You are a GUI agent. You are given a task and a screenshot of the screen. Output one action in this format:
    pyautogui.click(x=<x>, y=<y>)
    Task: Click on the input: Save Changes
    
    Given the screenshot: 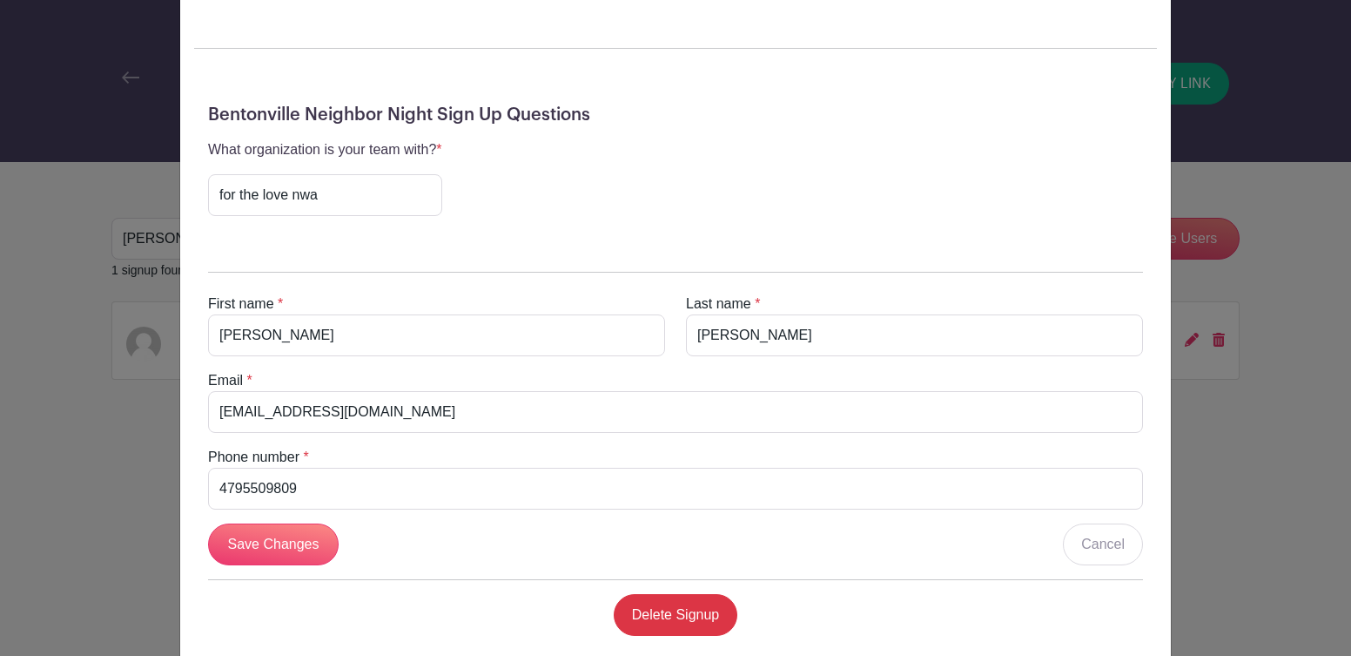 What is the action you would take?
    pyautogui.click(x=273, y=544)
    